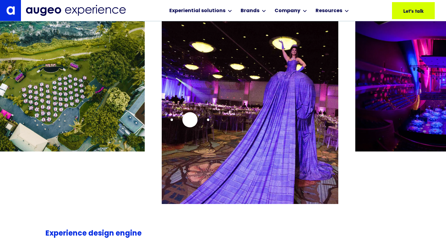  What do you see at coordinates (11, 10) in the screenshot?
I see `img: Augeo's "a" monogram decorative logo in white.` at bounding box center [11, 10].